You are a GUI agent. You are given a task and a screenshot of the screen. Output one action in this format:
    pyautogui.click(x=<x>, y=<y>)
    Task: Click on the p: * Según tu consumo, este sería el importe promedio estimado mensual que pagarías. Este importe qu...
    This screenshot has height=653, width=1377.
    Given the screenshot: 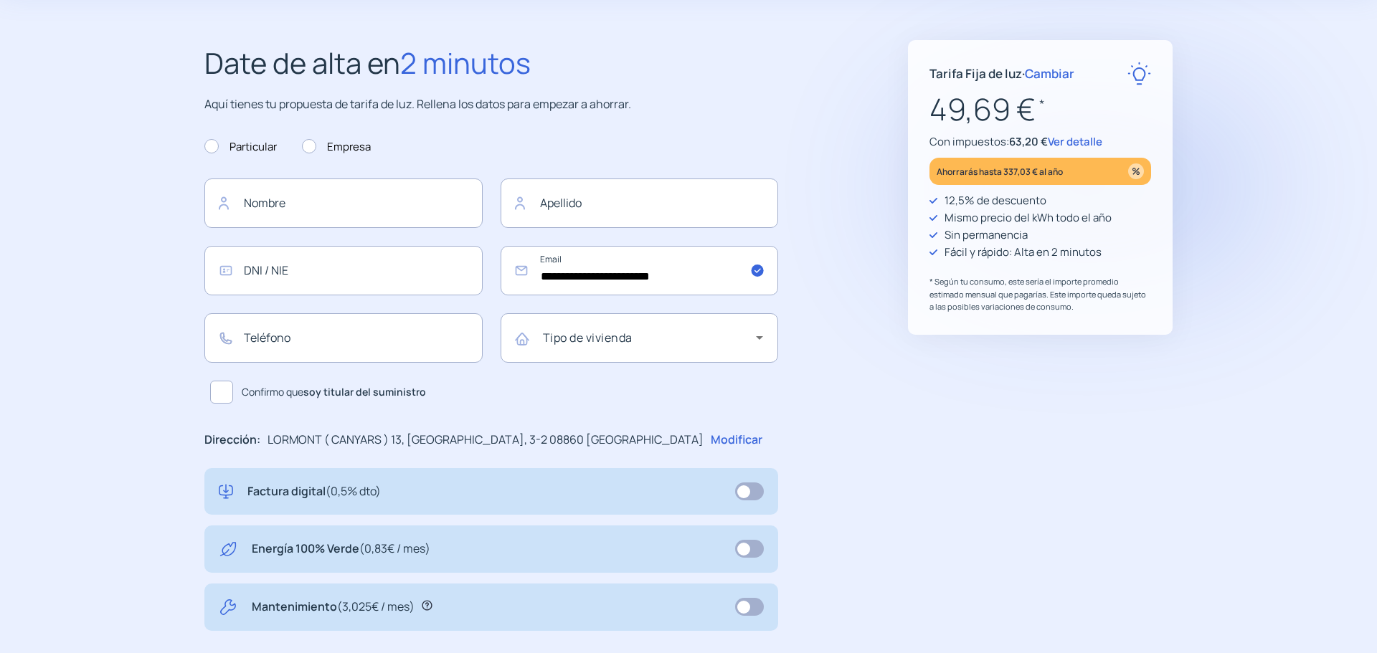 What is the action you would take?
    pyautogui.click(x=1040, y=294)
    